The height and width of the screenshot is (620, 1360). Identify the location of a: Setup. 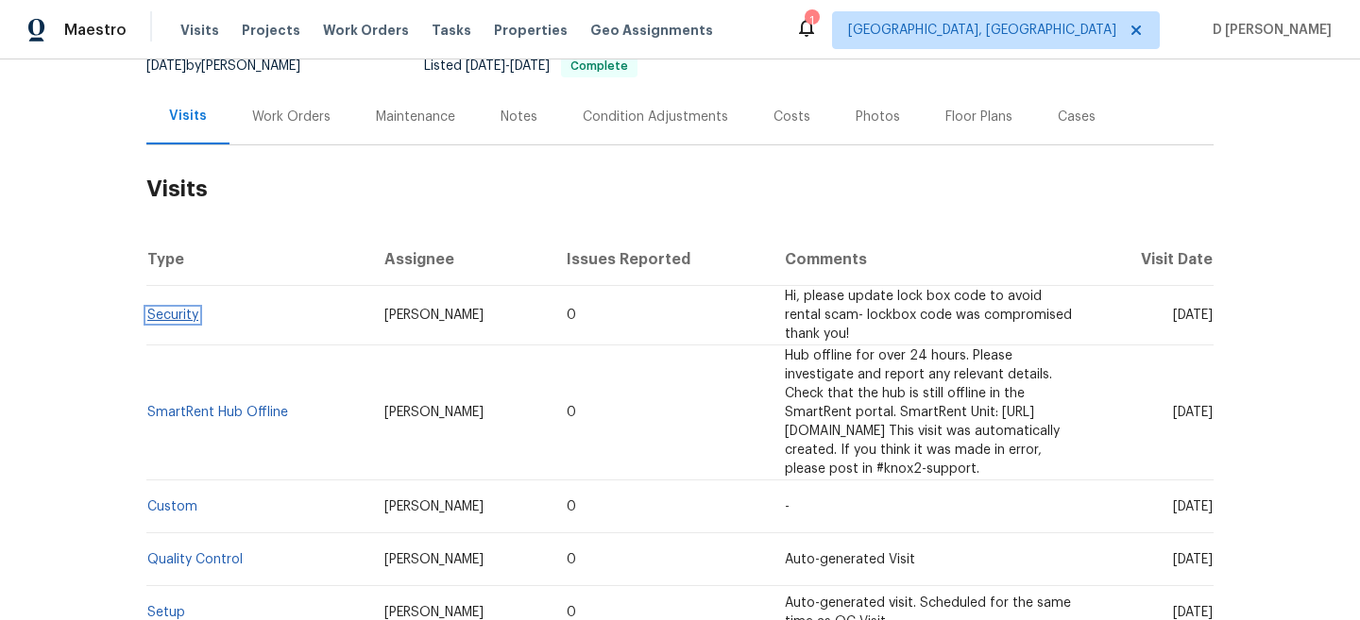
(166, 613).